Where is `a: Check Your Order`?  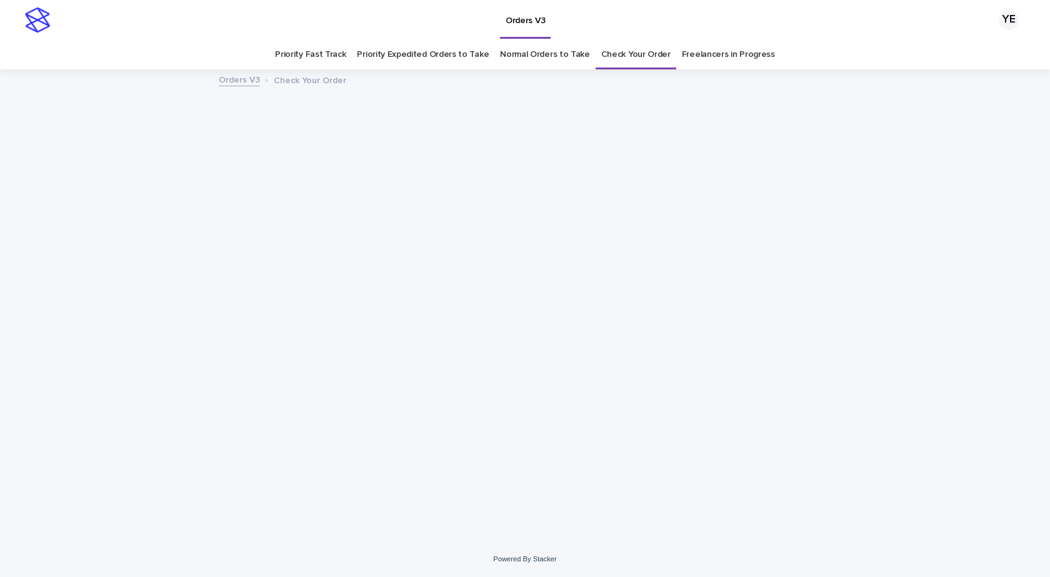 a: Check Your Order is located at coordinates (636, 54).